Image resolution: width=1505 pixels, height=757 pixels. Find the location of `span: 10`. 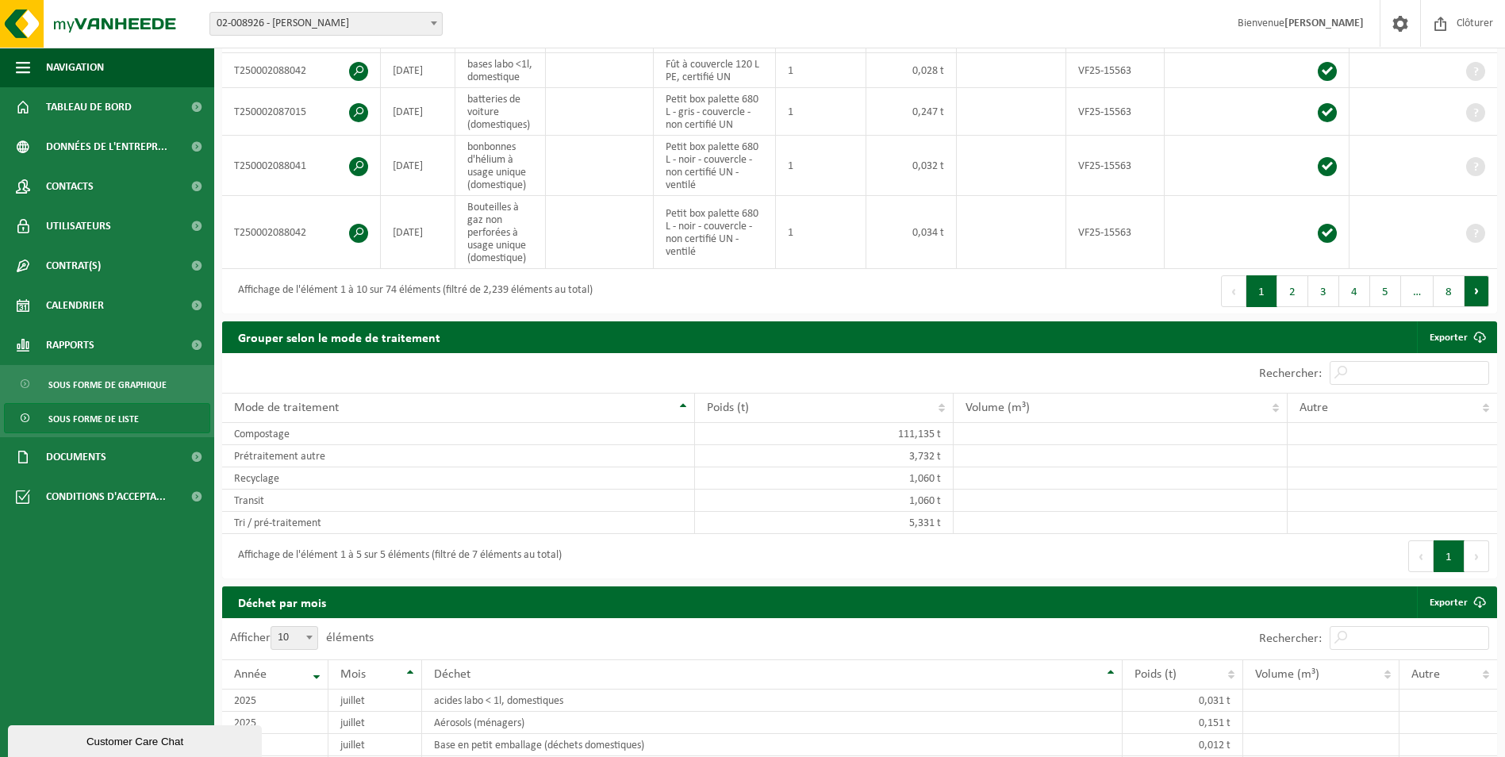

span: 10 is located at coordinates (294, 638).